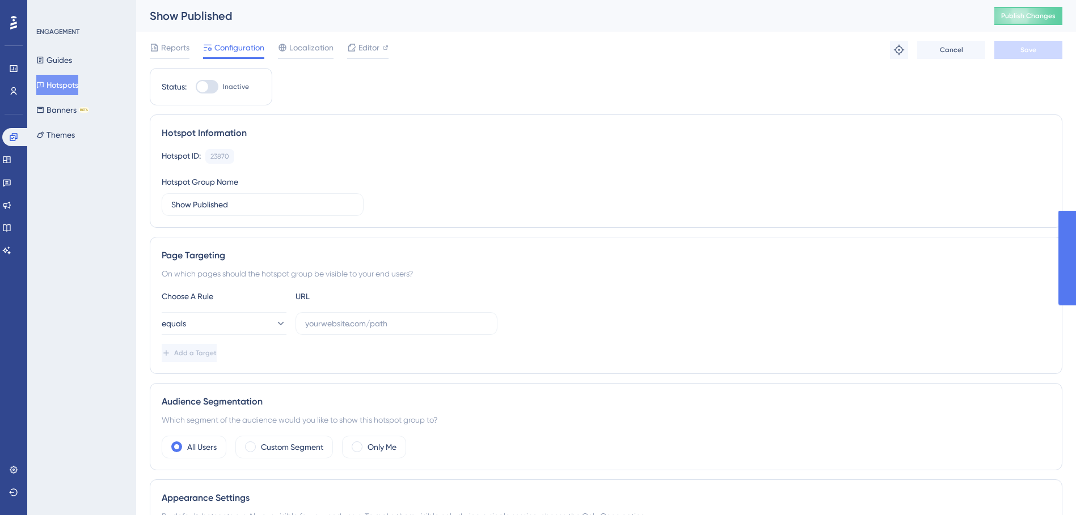  I want to click on span: Publish Changes, so click(1028, 16).